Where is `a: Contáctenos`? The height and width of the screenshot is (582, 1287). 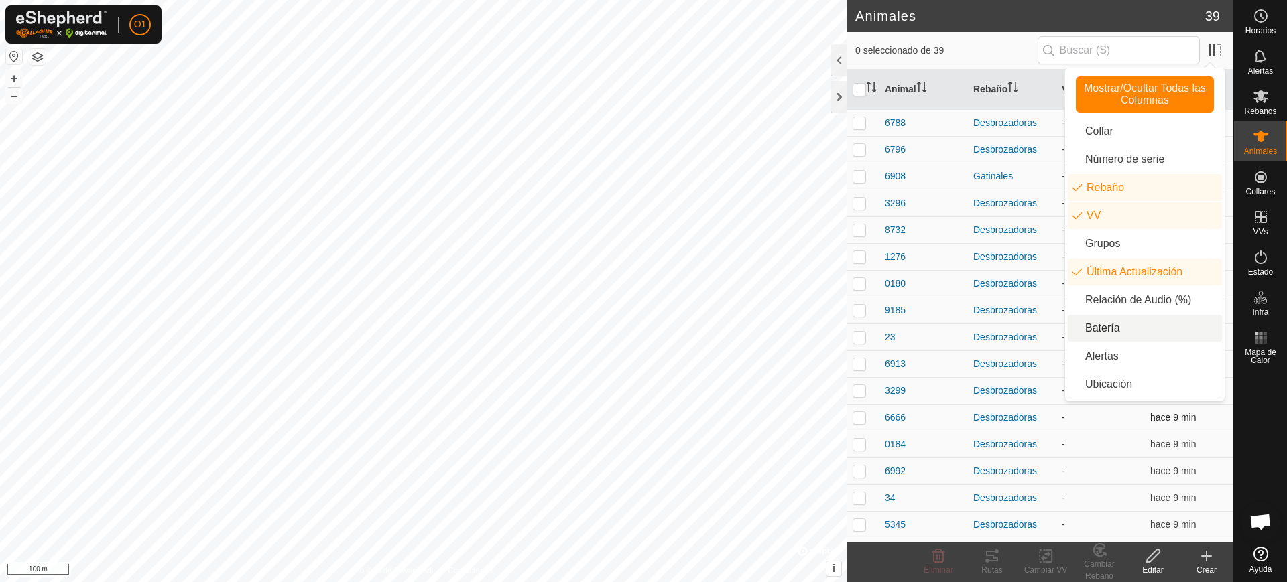 a: Contáctenos is located at coordinates (470, 571).